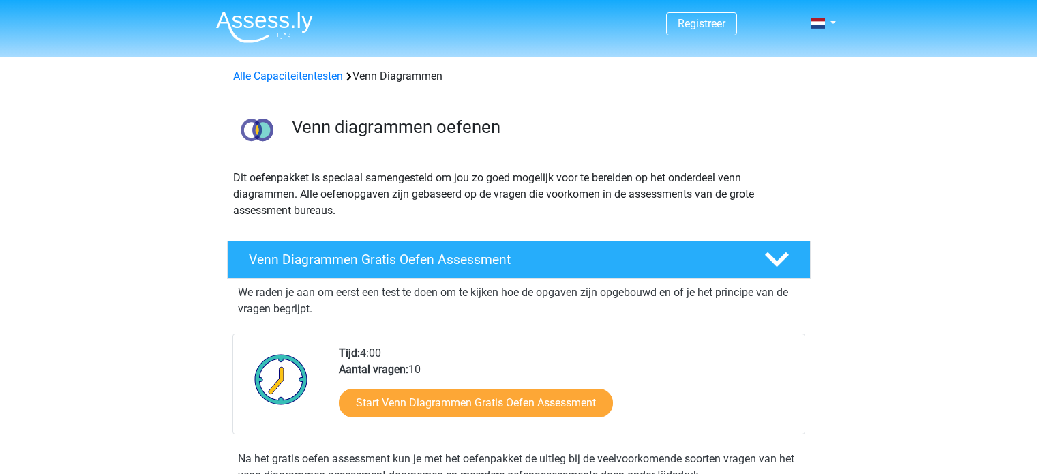 This screenshot has width=1037, height=474. Describe the element at coordinates (476, 403) in the screenshot. I see `a: Start Venn Diagrammen Gratis Oefen Assessment` at that location.